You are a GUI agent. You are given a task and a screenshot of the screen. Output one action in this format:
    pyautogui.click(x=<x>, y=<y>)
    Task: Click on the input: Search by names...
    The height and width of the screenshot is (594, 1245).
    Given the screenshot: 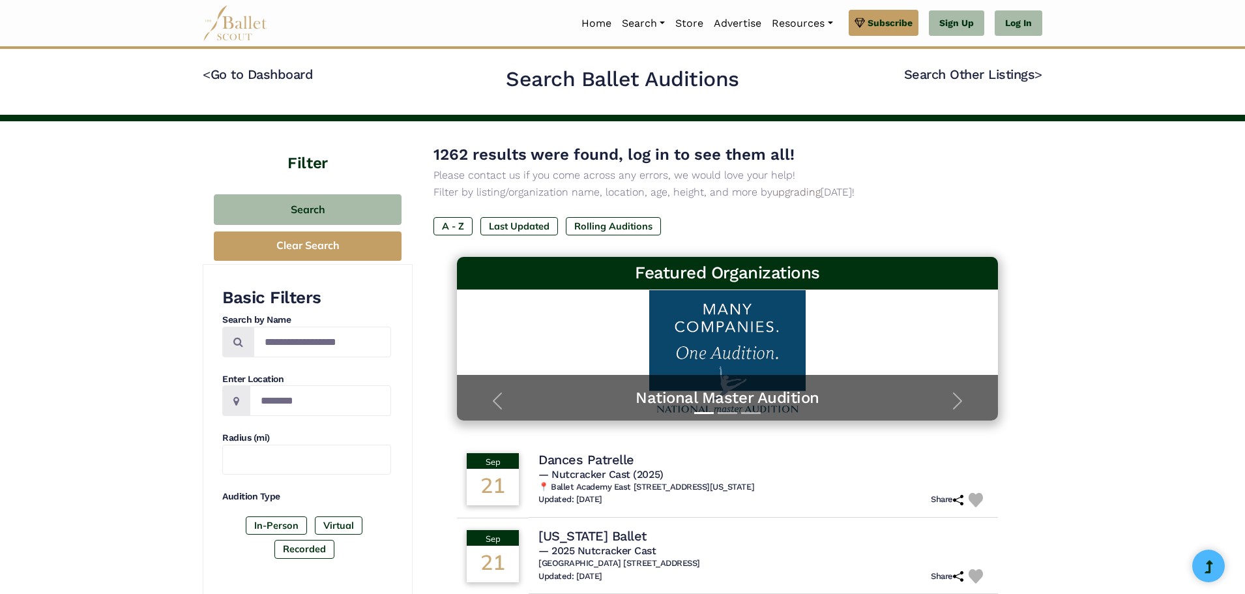 What is the action you would take?
    pyautogui.click(x=322, y=341)
    